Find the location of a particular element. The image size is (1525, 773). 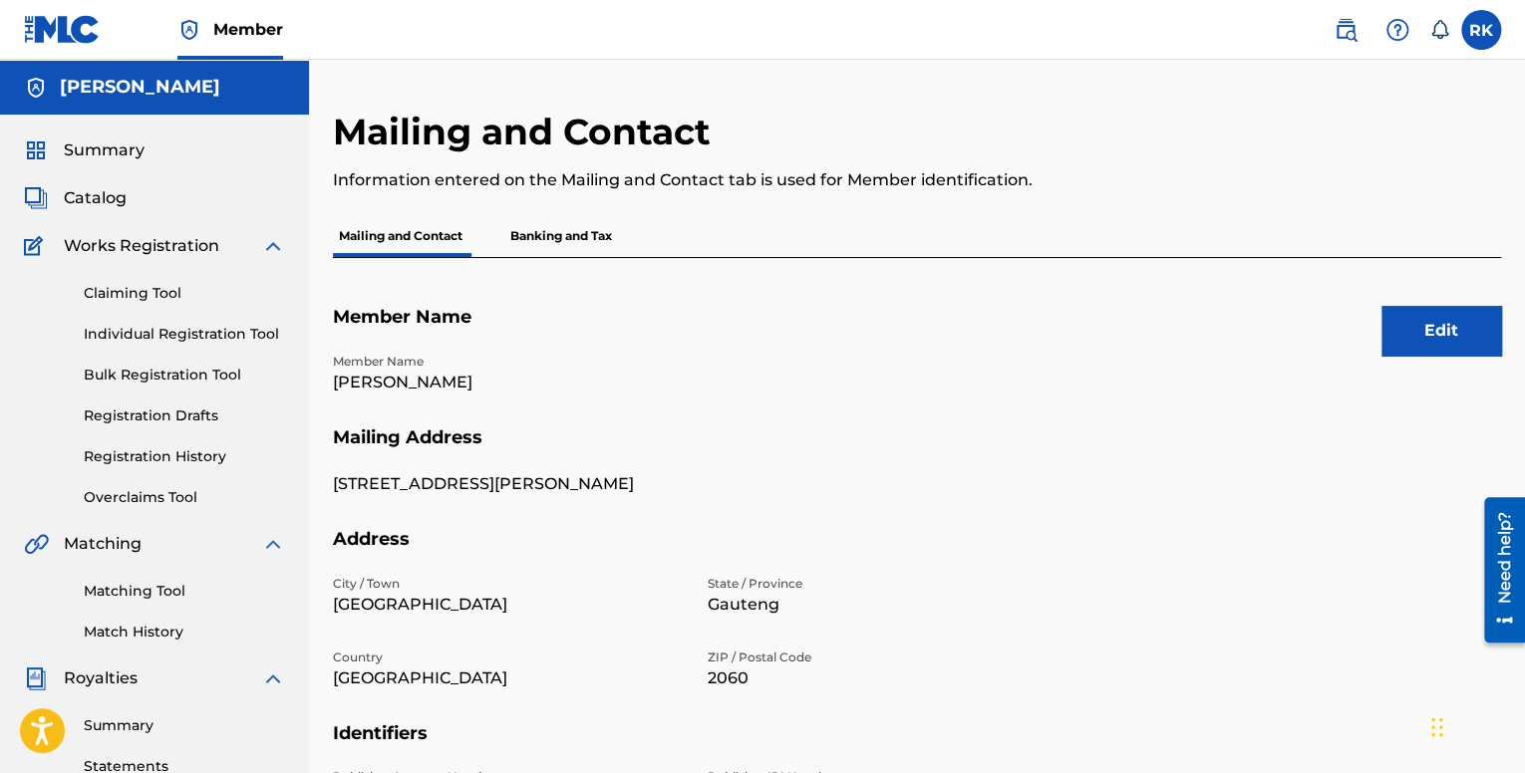

a: Matching Tool is located at coordinates (184, 591).